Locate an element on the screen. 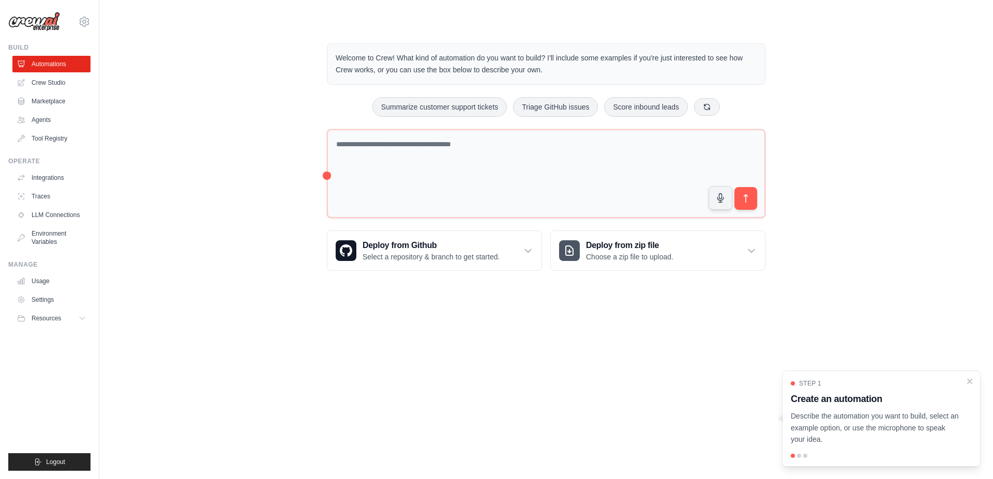 The image size is (993, 479). a: Marketplace is located at coordinates (51, 101).